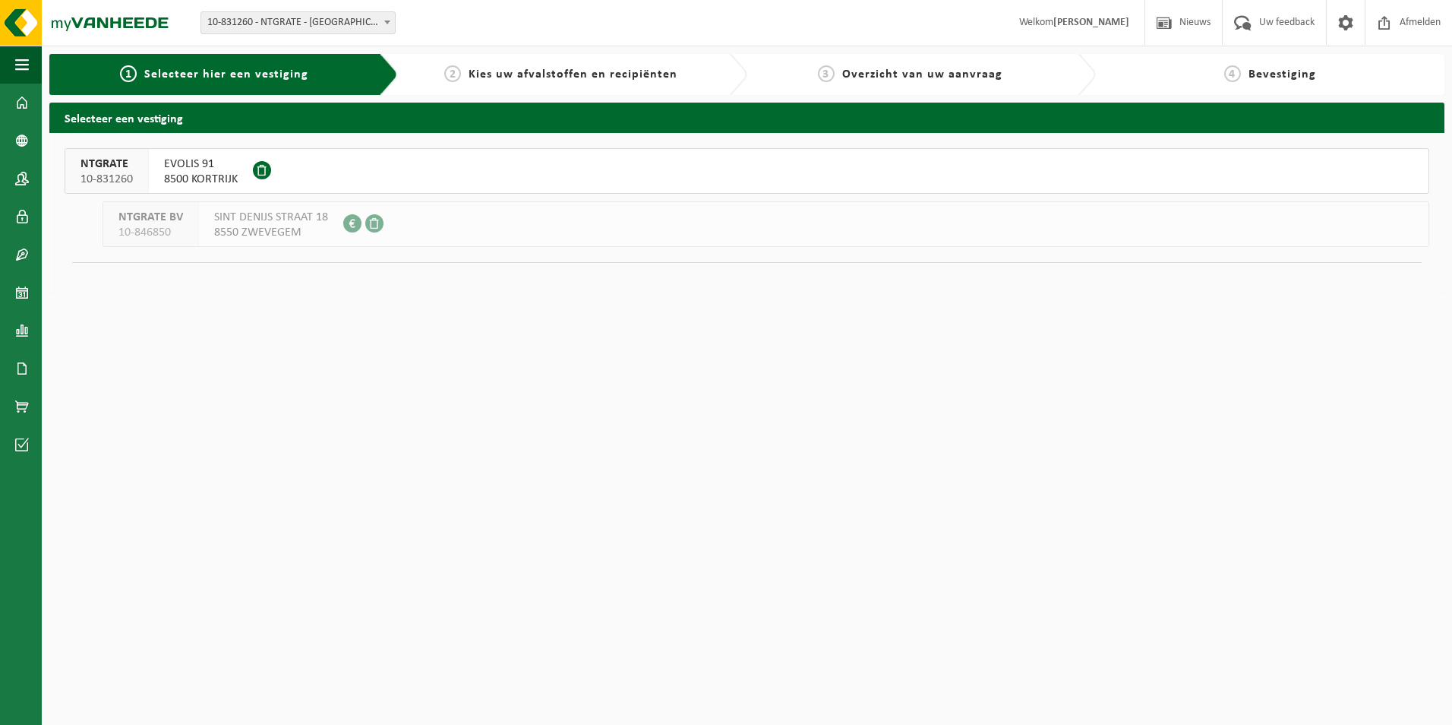 The height and width of the screenshot is (725, 1452). I want to click on span: 3, so click(826, 74).